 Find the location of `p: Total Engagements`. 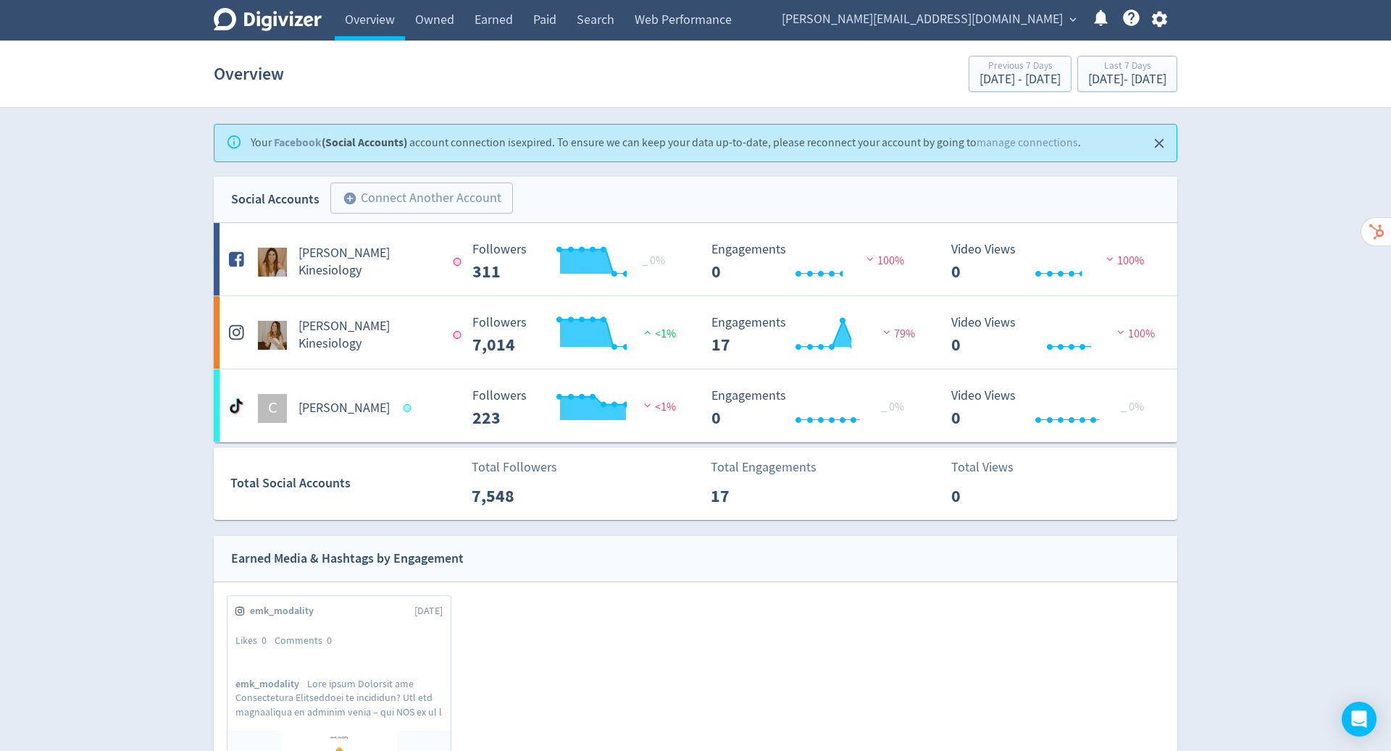

p: Total Engagements is located at coordinates (764, 467).